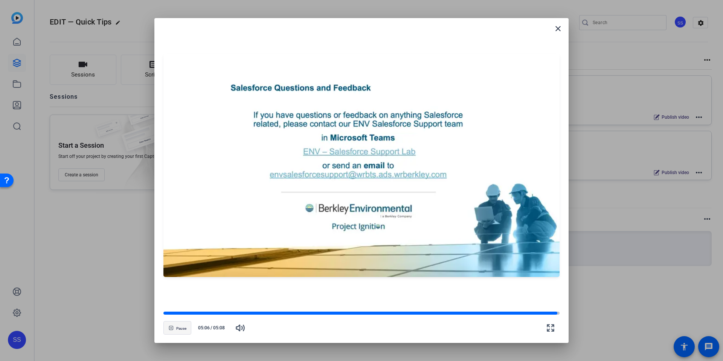 This screenshot has width=723, height=361. What do you see at coordinates (202, 328) in the screenshot?
I see `span: 05:06` at bounding box center [202, 328].